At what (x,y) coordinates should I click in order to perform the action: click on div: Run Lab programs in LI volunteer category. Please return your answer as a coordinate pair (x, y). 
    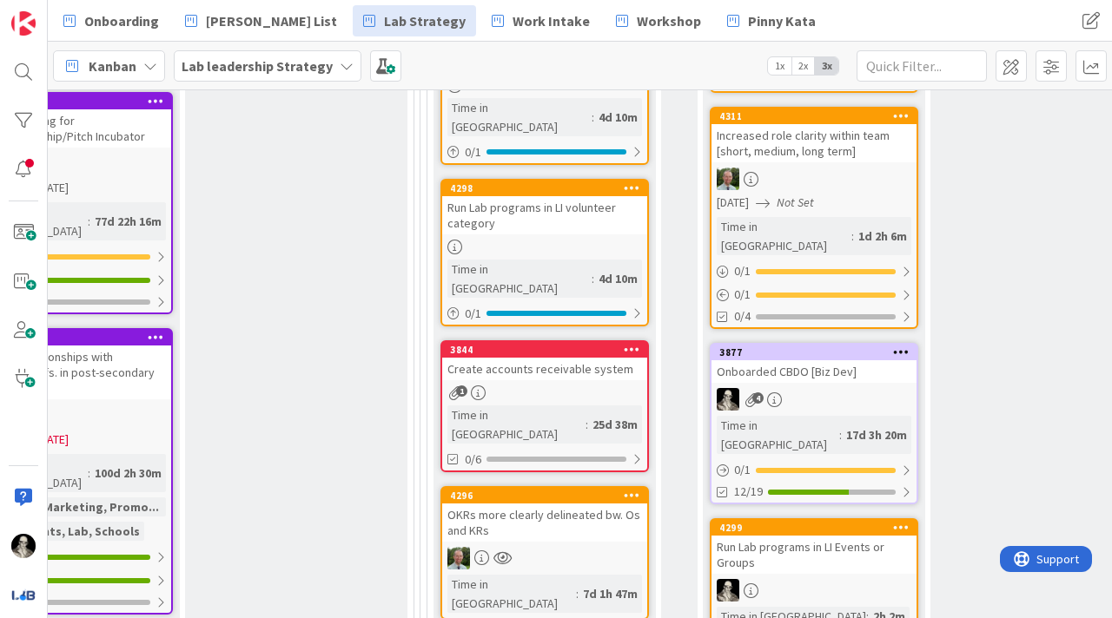
    Looking at the image, I should click on (545, 215).